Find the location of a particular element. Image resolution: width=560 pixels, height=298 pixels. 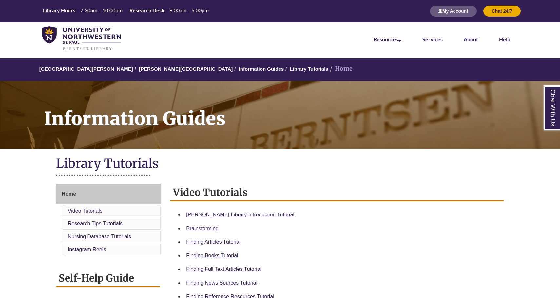

a: Information Guides is located at coordinates (261, 69).